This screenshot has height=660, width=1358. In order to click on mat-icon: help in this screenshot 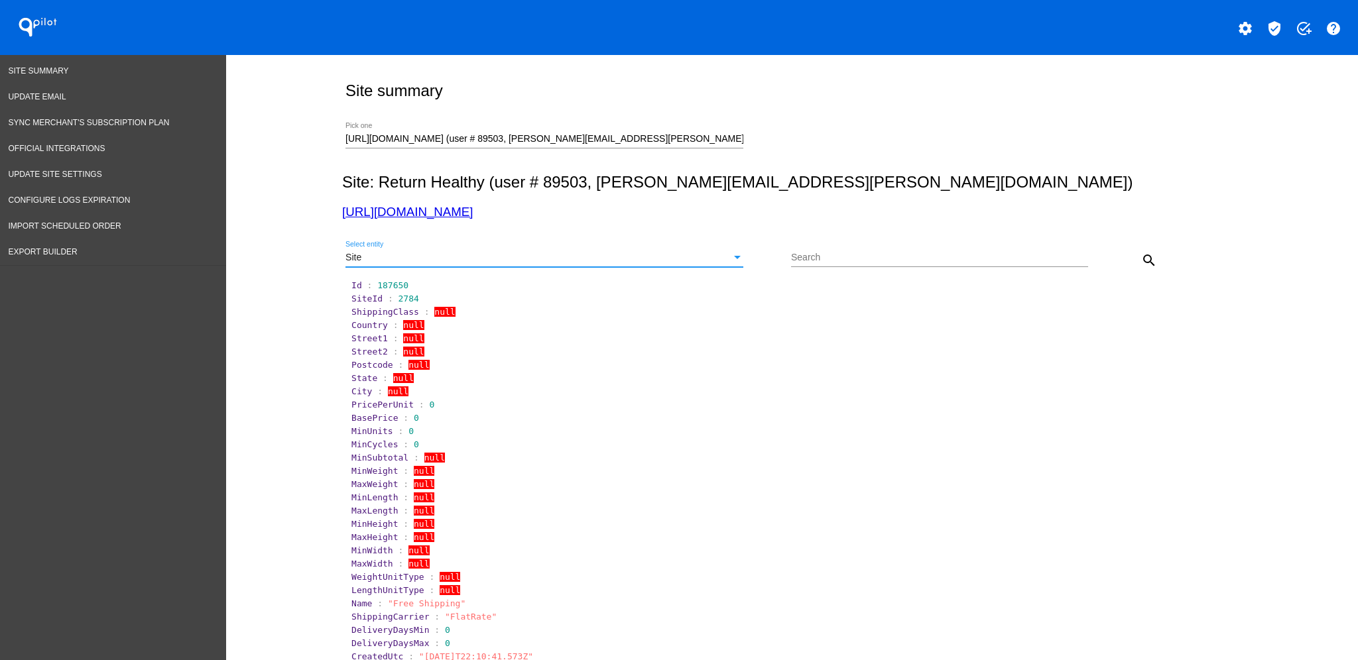, I will do `click(1333, 29)`.